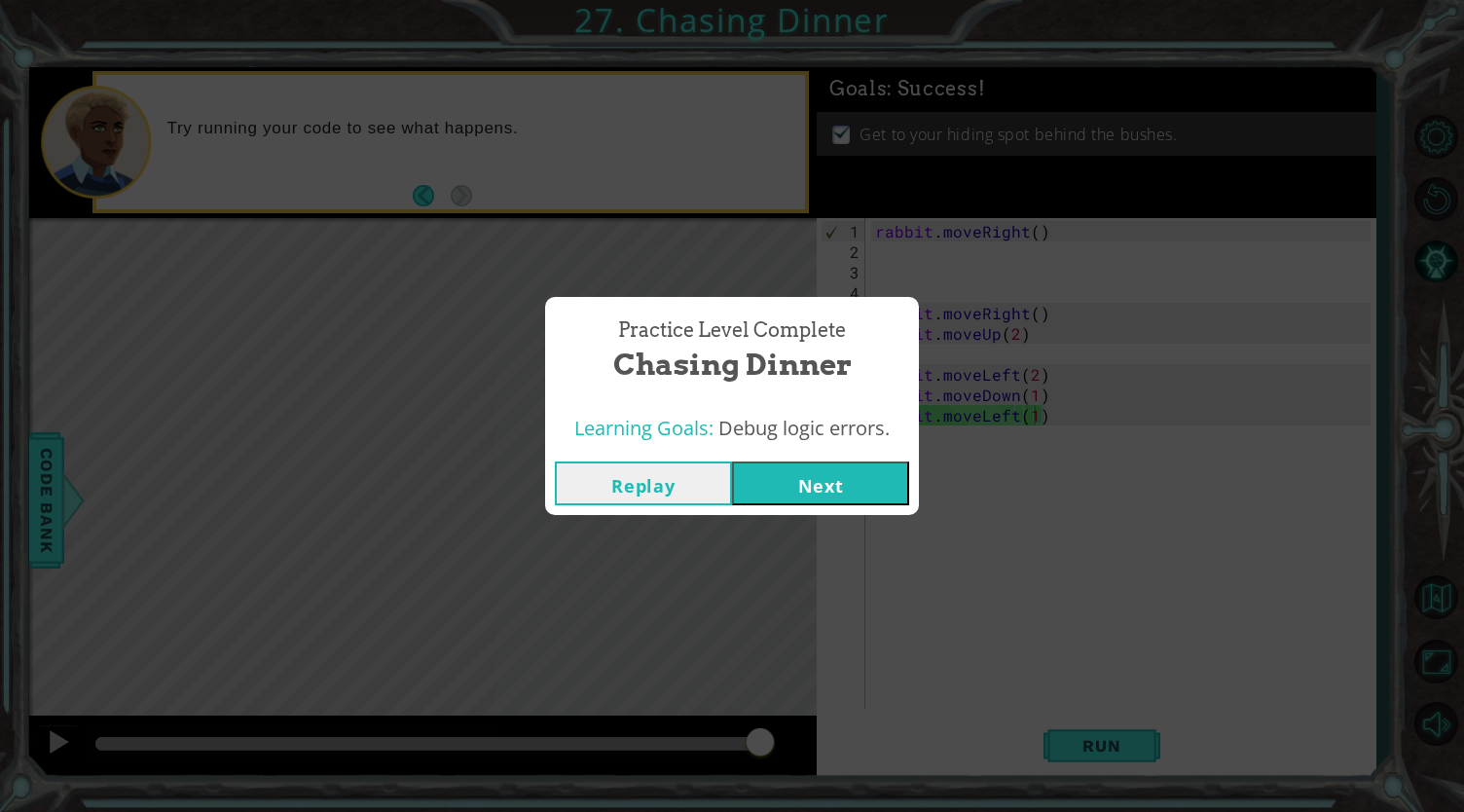  I want to click on span: Chasing Dinner, so click(732, 364).